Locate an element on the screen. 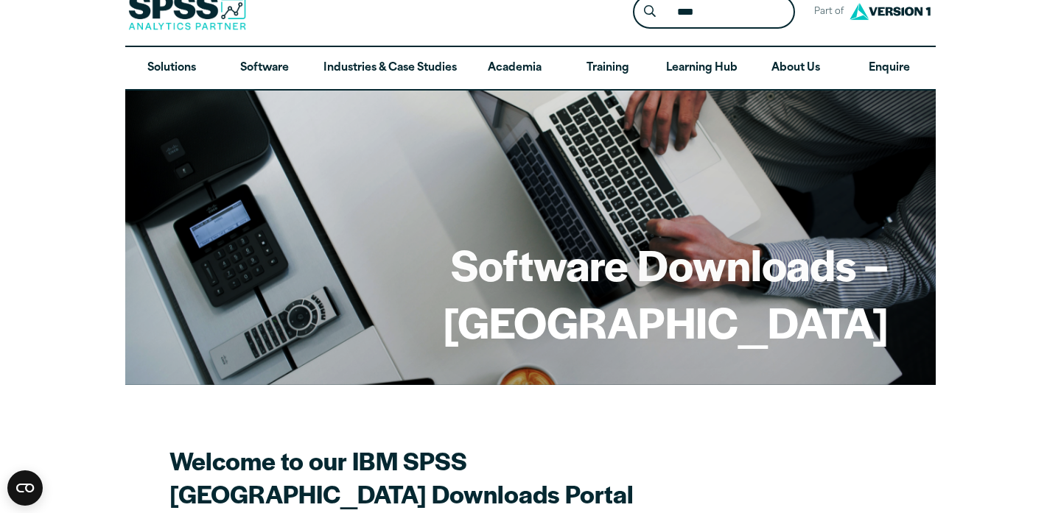 This screenshot has width=1061, height=513. a: Learning Hub is located at coordinates (701, 68).